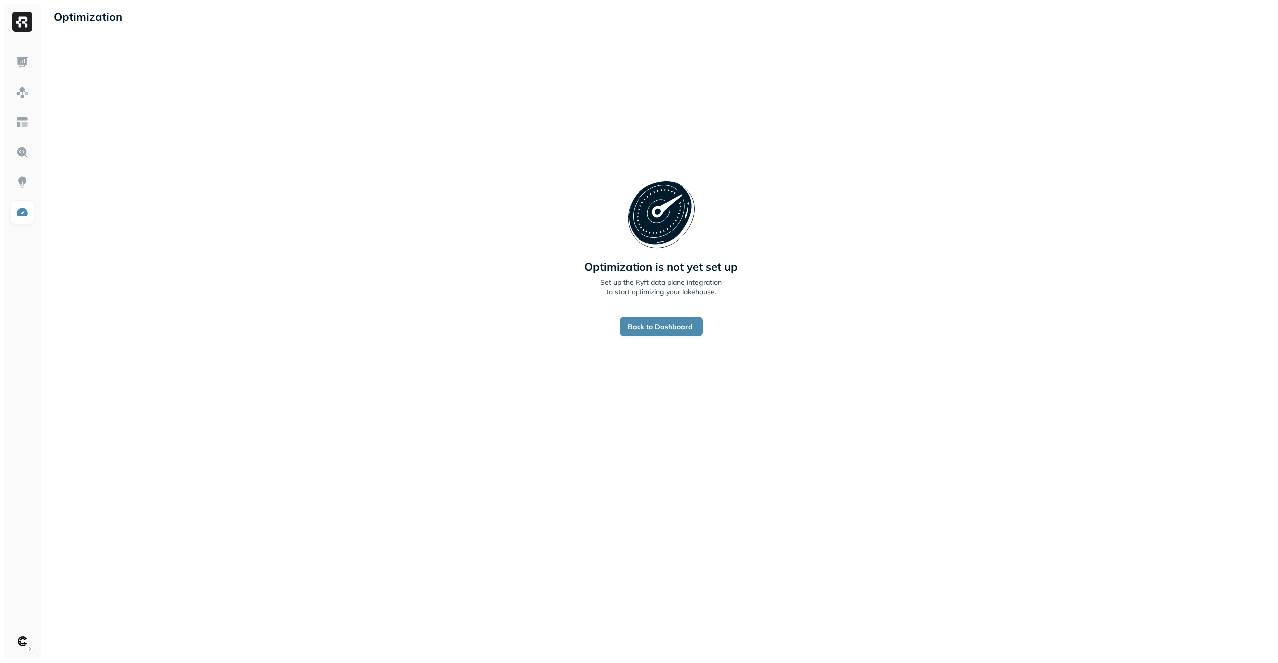 Image resolution: width=1278 pixels, height=663 pixels. I want to click on img: Ryft, so click(22, 22).